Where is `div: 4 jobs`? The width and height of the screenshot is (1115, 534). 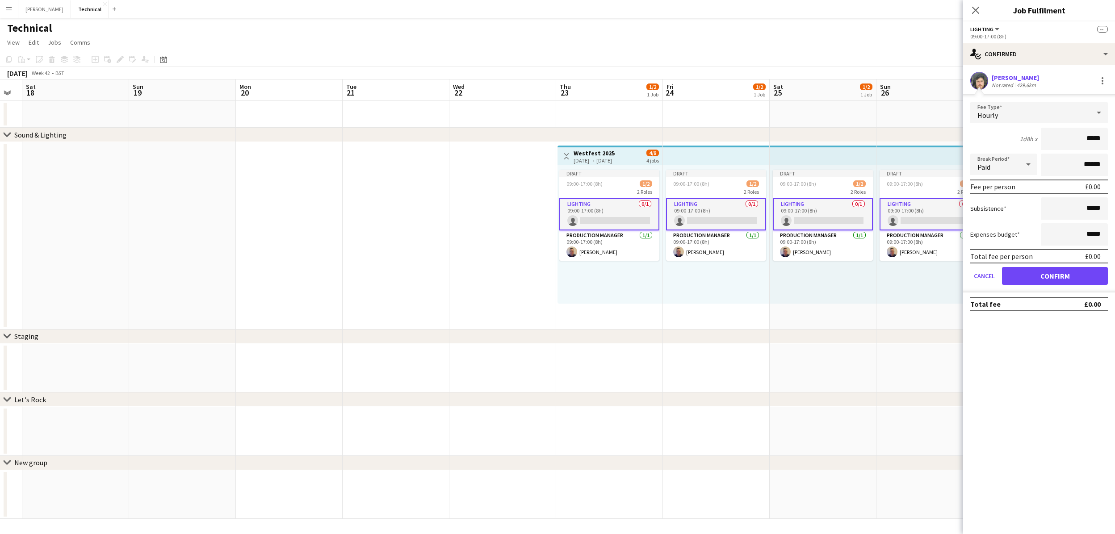 div: 4 jobs is located at coordinates (653, 160).